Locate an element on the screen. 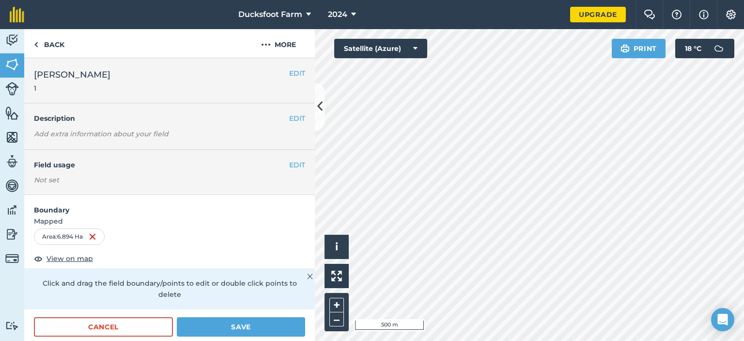 This screenshot has width=744, height=341. span: Ducksfoot Farm is located at coordinates (270, 15).